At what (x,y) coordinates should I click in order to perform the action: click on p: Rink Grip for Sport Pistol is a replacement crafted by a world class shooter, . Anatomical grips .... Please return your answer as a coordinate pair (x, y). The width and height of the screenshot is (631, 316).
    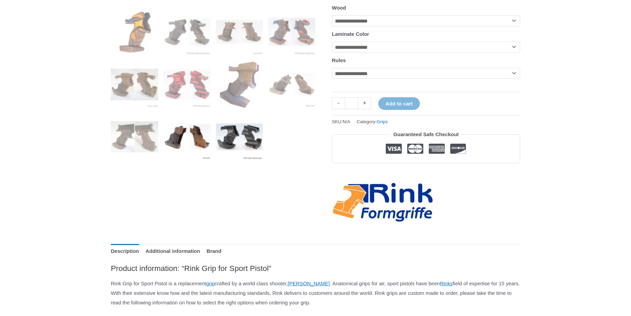
    Looking at the image, I should click on (315, 293).